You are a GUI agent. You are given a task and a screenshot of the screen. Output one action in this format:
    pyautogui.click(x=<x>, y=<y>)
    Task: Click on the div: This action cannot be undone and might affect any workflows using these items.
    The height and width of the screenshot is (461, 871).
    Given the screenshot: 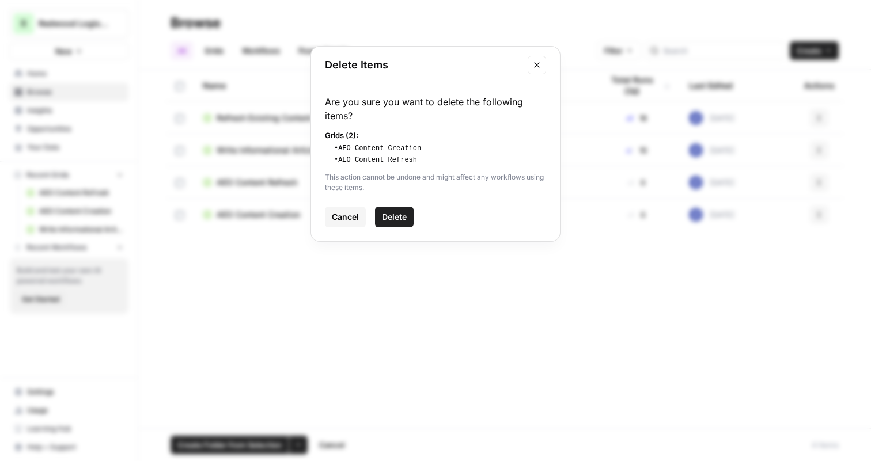 What is the action you would take?
    pyautogui.click(x=435, y=183)
    